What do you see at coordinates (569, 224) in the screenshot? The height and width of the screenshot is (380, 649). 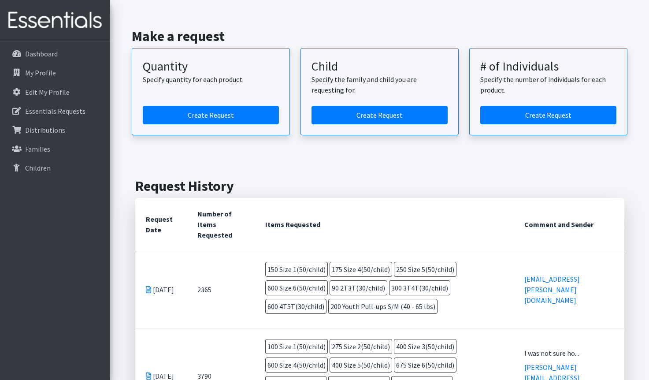 I see `th: Comment and Sender` at bounding box center [569, 224].